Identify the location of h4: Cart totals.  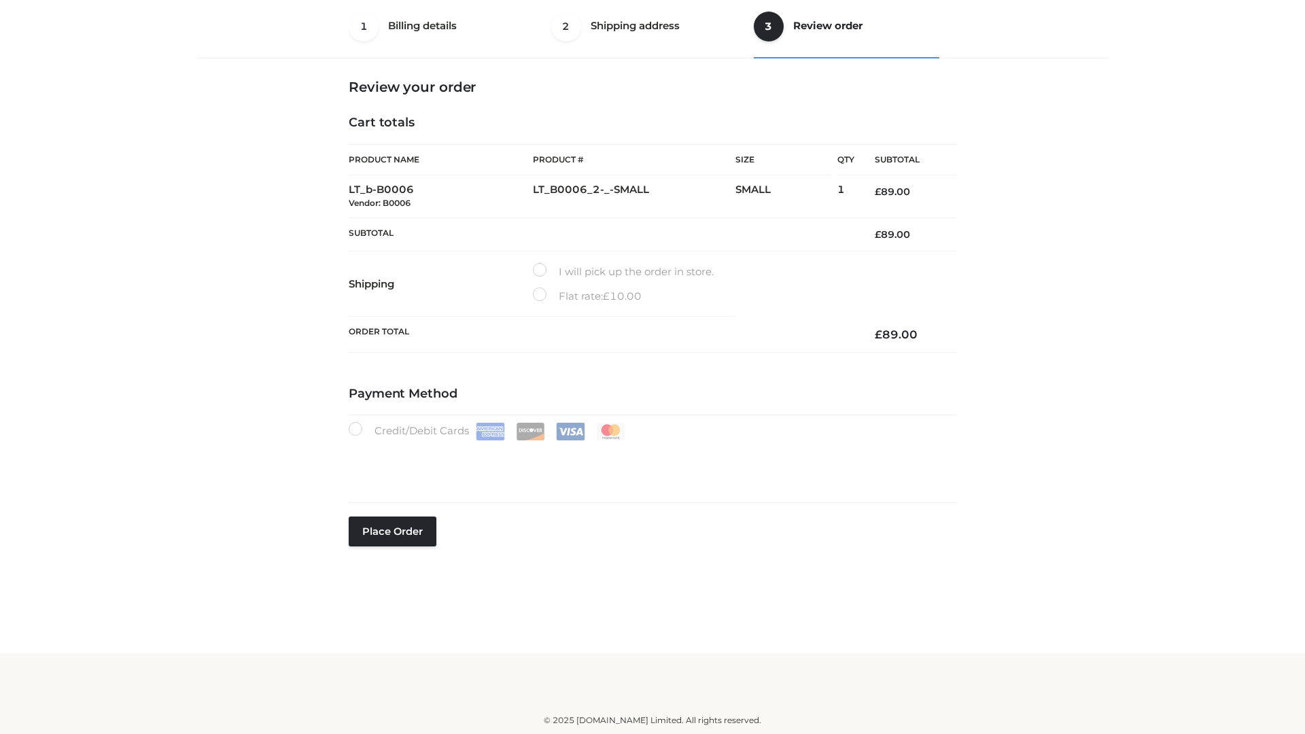
(652, 123).